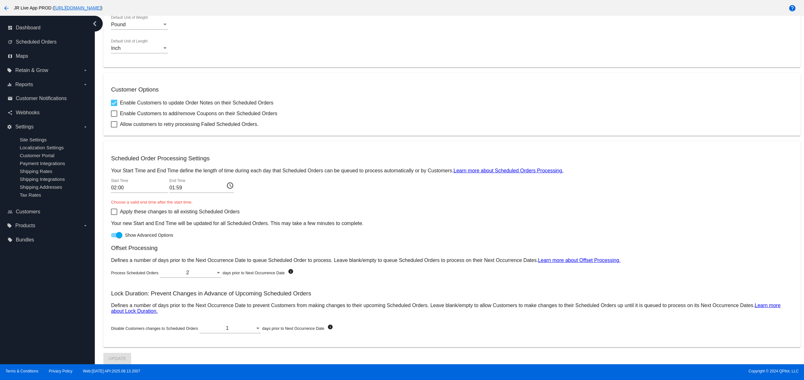 The width and height of the screenshot is (804, 380). I want to click on a: Shipping Integrations, so click(42, 179).